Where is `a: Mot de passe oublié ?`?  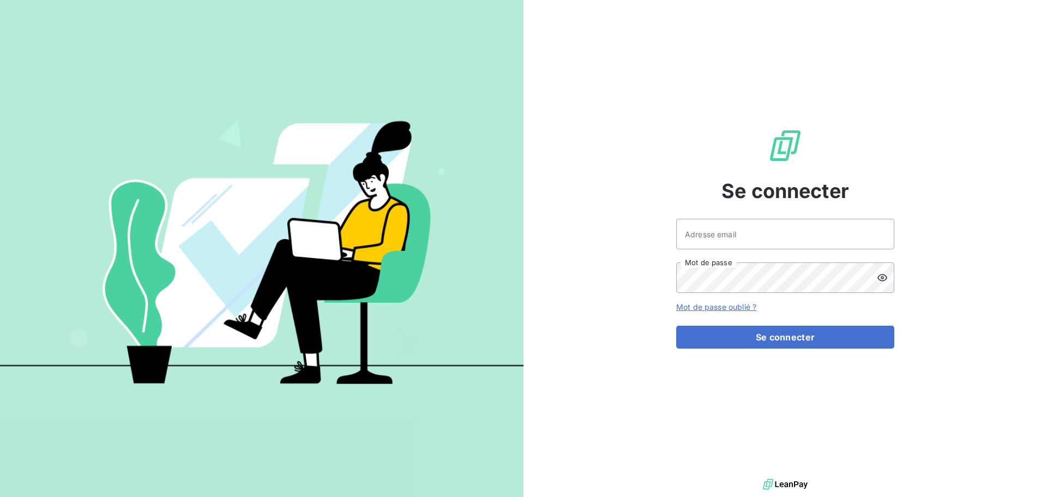 a: Mot de passe oublié ? is located at coordinates (716, 307).